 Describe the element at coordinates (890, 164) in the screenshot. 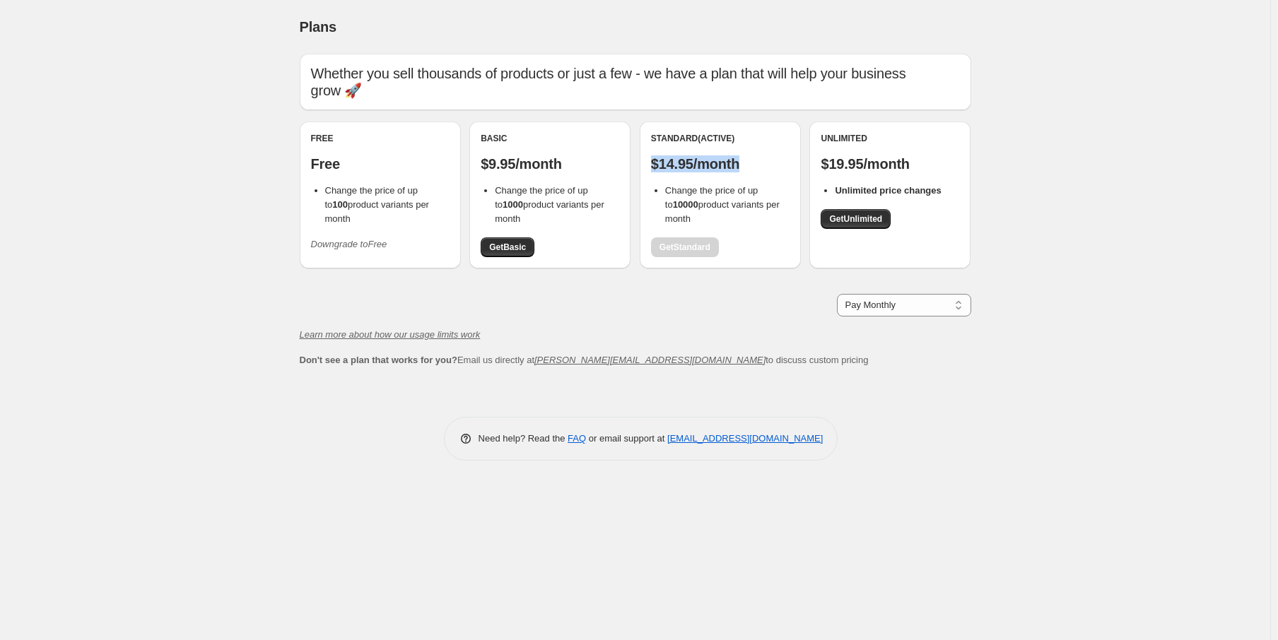

I see `p: $19.95/month` at that location.